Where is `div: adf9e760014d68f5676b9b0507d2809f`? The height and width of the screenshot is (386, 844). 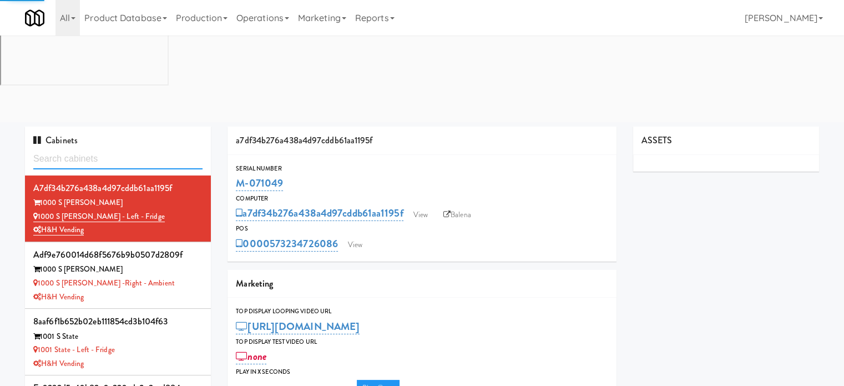
div: adf9e760014d68f5676b9b0507d2809f is located at coordinates (118, 255).